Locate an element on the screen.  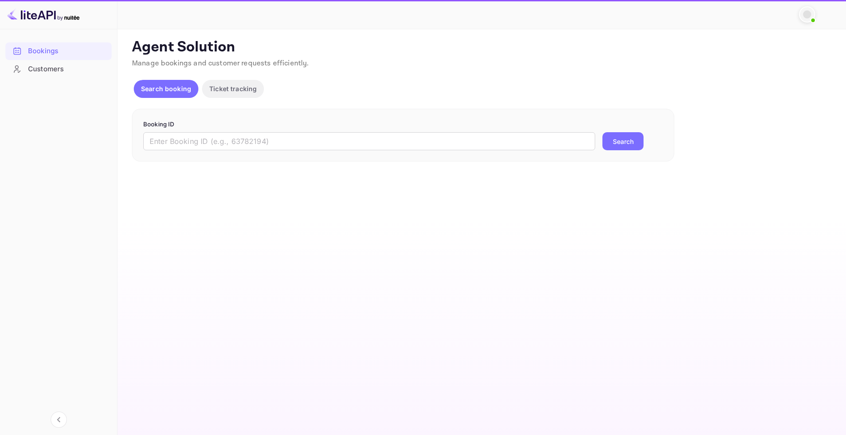
span: Manage bookings and customer requests efficiently. is located at coordinates (220, 63).